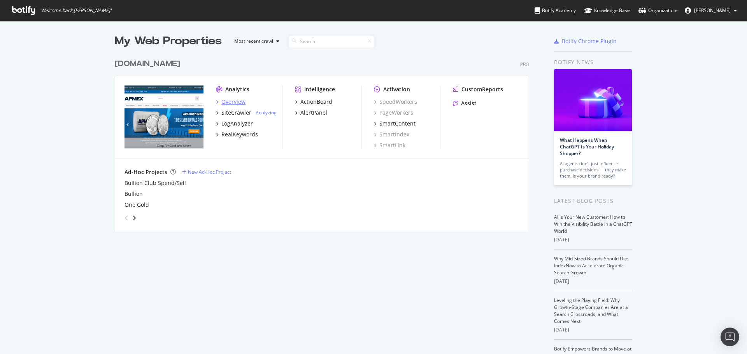 This screenshot has width=747, height=354. I want to click on input: Search, so click(331, 41).